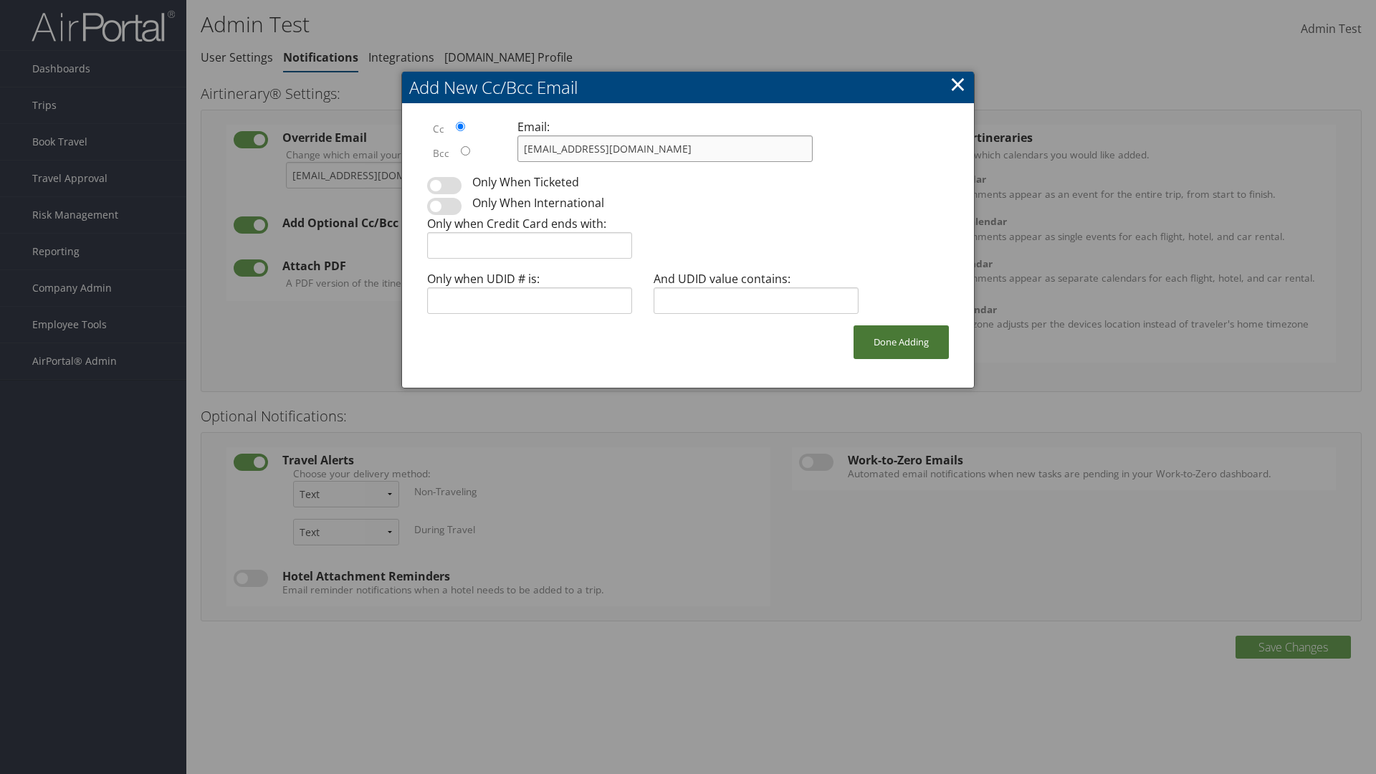 This screenshot has width=1376, height=774. Describe the element at coordinates (439, 129) in the screenshot. I see `label: Cc` at that location.